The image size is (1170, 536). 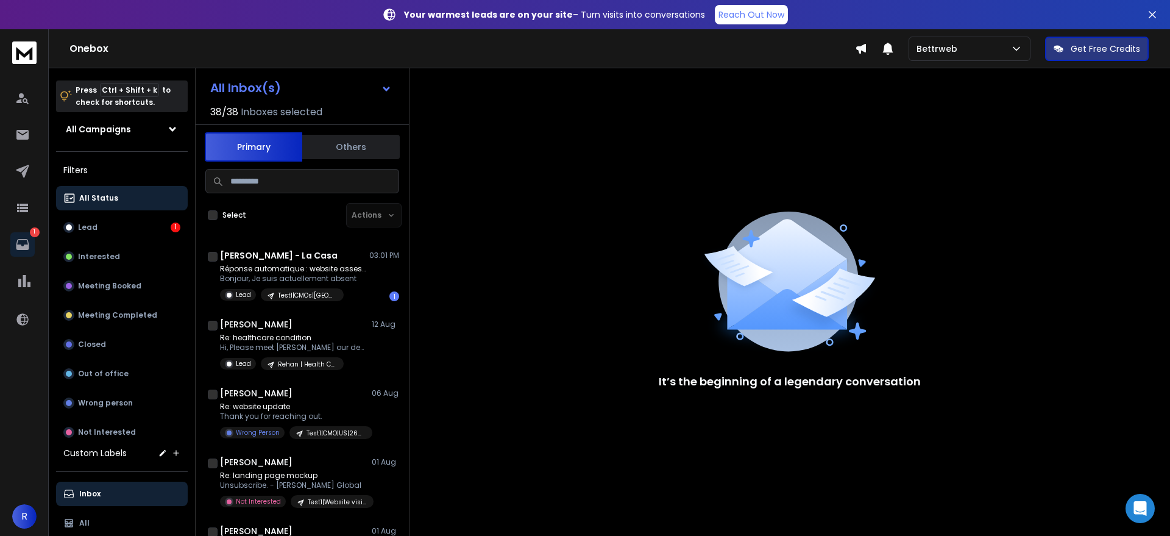 What do you see at coordinates (939, 49) in the screenshot?
I see `p: Bettrweb` at bounding box center [939, 49].